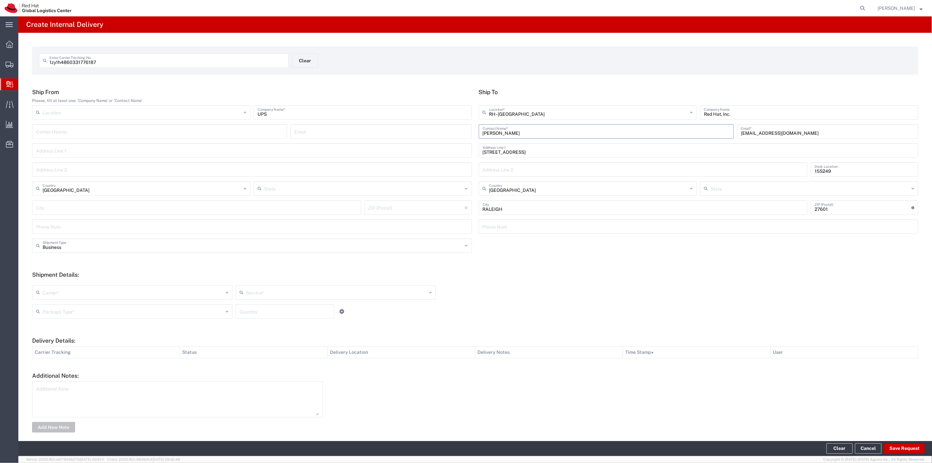  Describe the element at coordinates (475, 274) in the screenshot. I see `h5: Shipment Details:` at that location.